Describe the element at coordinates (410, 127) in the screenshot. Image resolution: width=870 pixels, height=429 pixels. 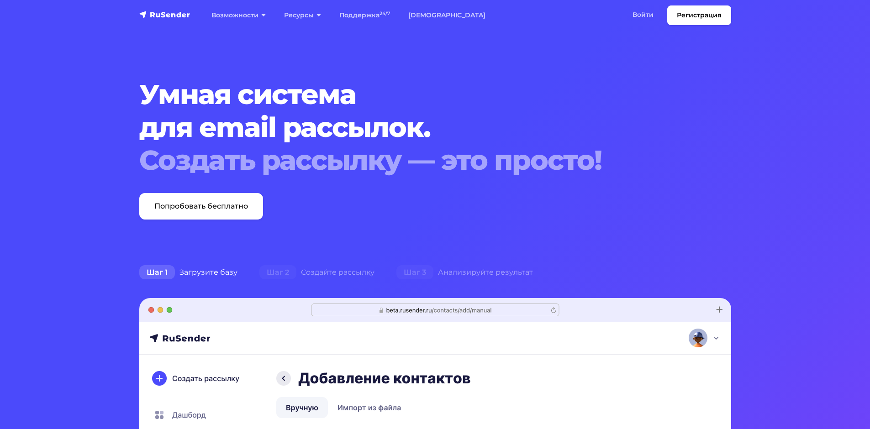
I see `h1: Умная система для email рассылок.` at that location.